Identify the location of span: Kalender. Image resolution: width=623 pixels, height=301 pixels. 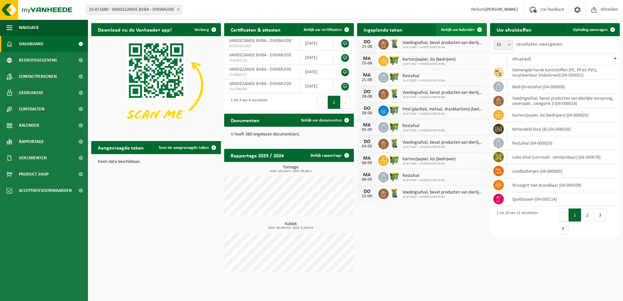
(29, 125).